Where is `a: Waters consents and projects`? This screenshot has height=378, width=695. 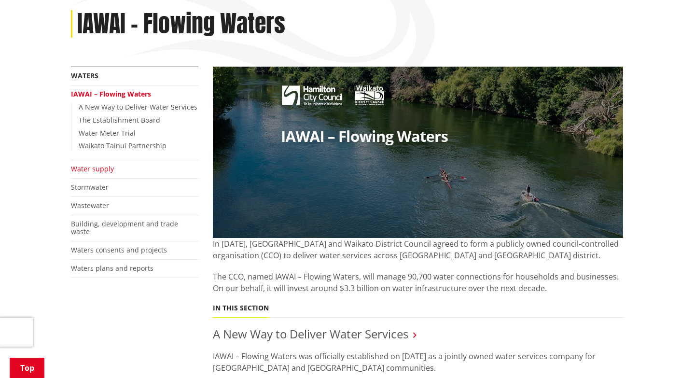 a: Waters consents and projects is located at coordinates (119, 250).